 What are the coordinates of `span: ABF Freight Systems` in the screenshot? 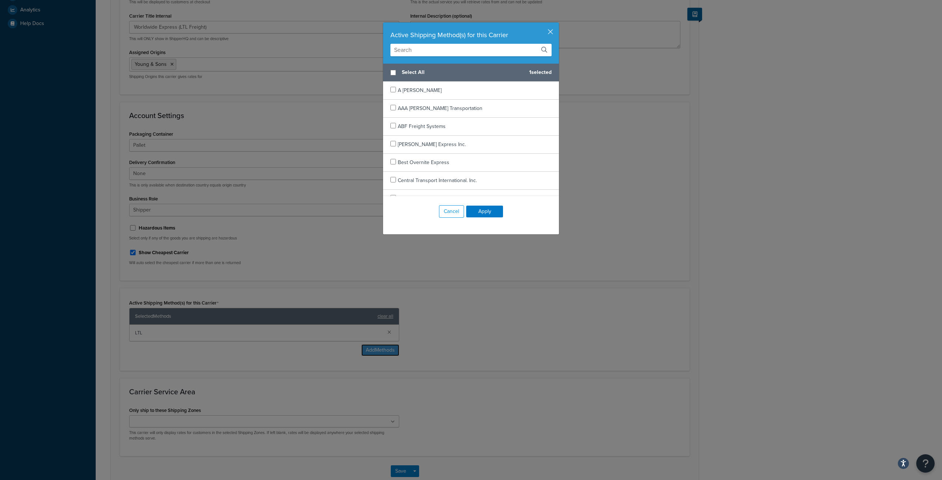 It's located at (422, 126).